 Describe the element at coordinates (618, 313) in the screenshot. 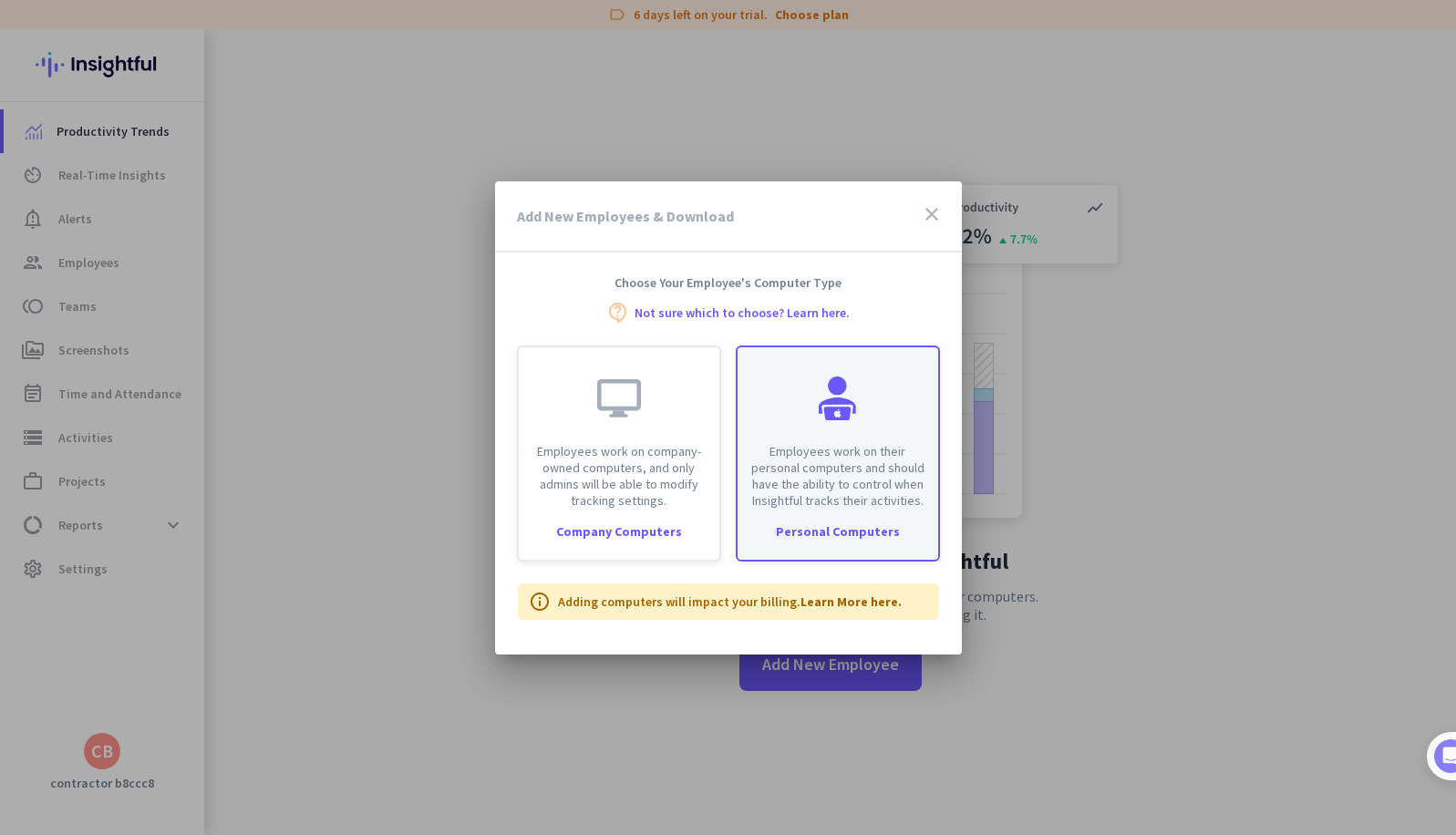

I see `i: contact_support` at that location.